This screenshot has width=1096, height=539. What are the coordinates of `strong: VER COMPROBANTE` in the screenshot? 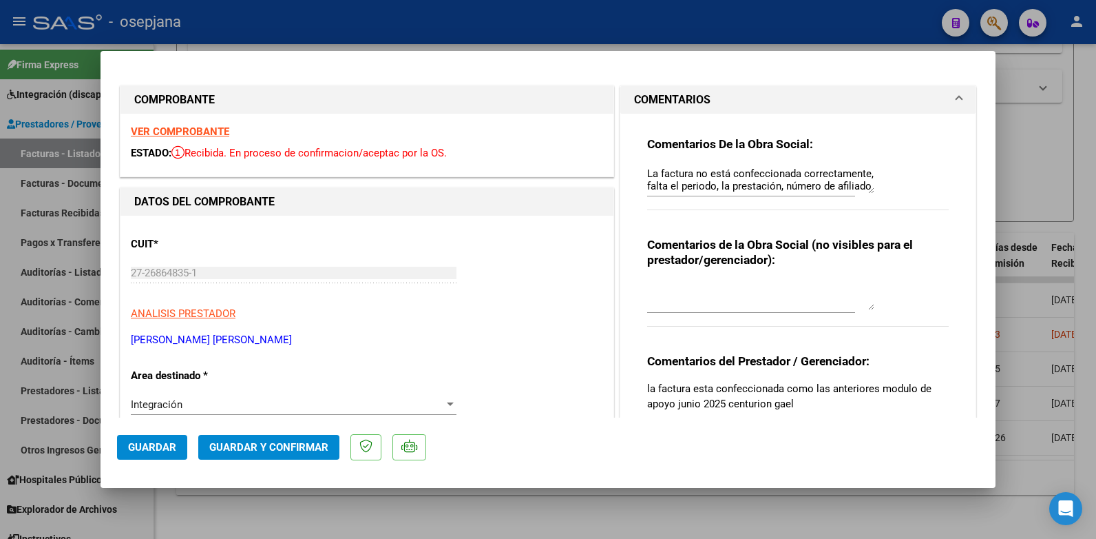 It's located at (180, 132).